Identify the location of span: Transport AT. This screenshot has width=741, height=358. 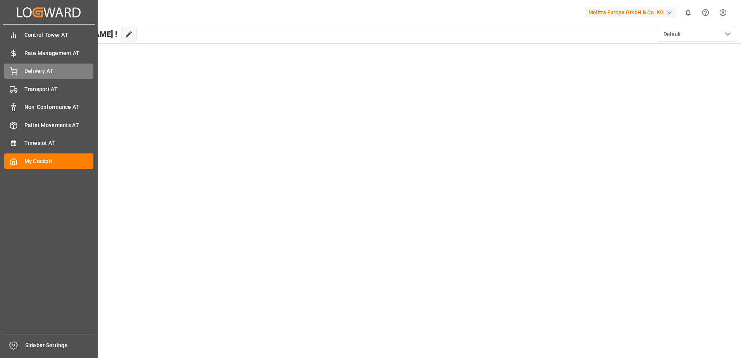
(59, 89).